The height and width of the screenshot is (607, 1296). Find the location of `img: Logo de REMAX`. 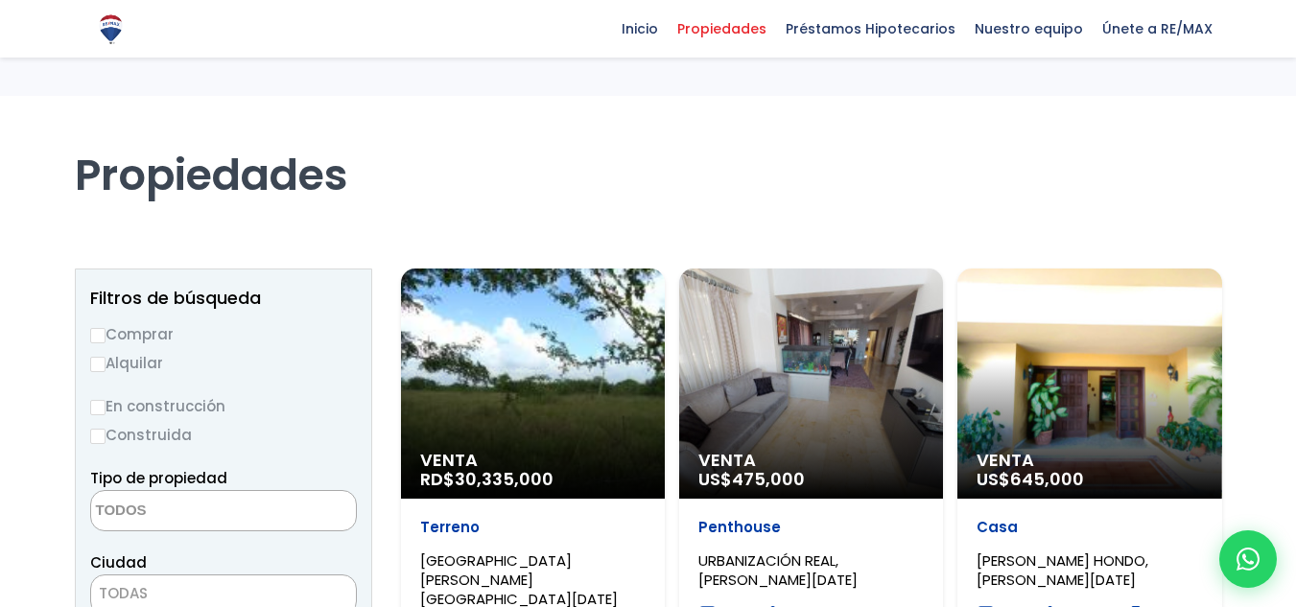

img: Logo de REMAX is located at coordinates (110, 29).